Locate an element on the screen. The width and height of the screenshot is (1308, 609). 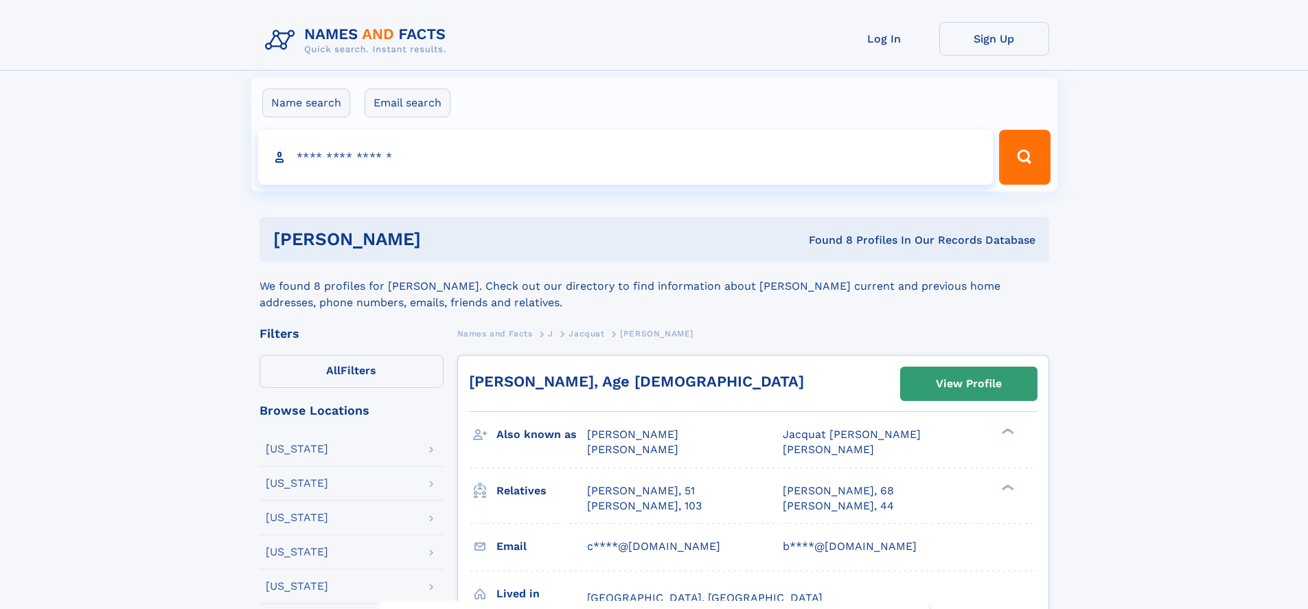
div: Found 8 Profiles In Our Records Database is located at coordinates (824, 240).